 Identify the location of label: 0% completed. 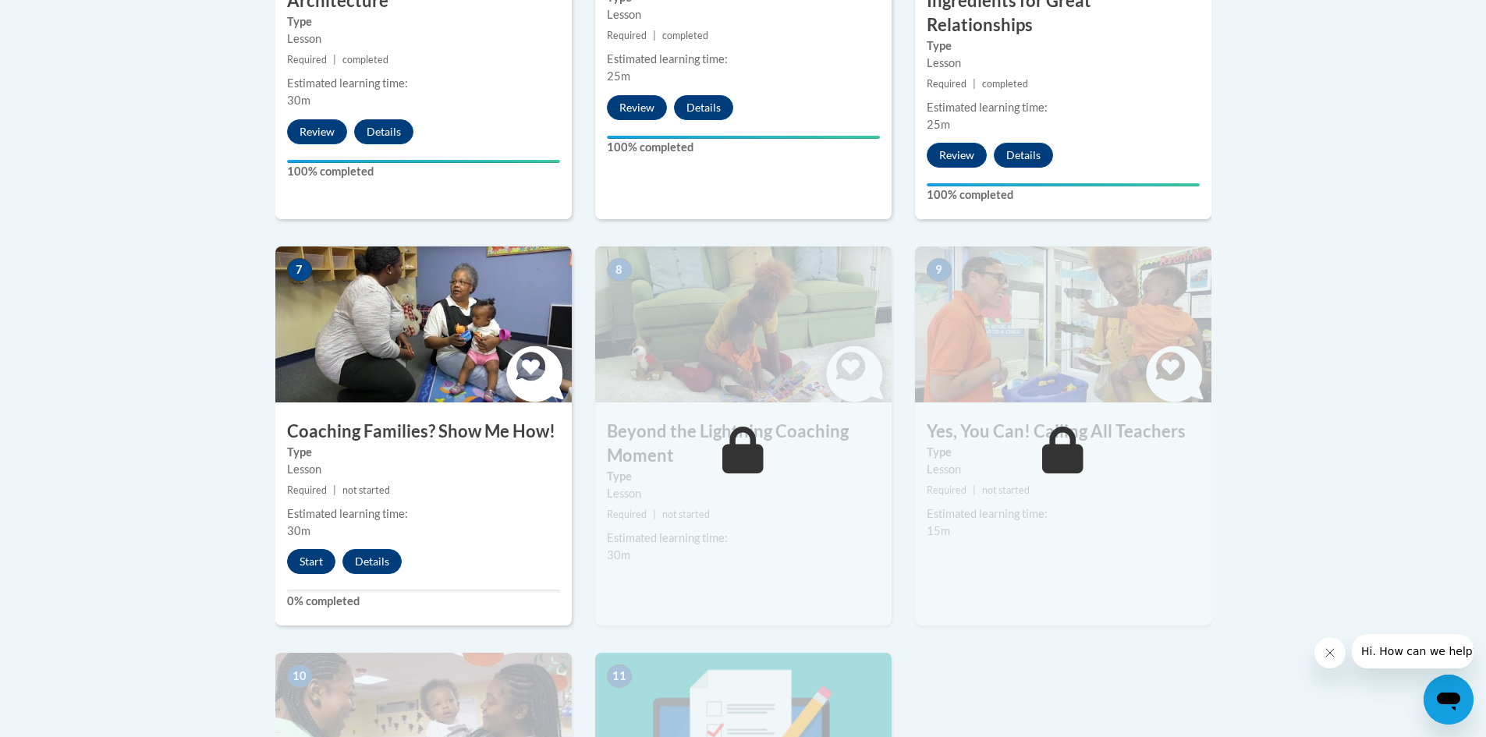
(423, 601).